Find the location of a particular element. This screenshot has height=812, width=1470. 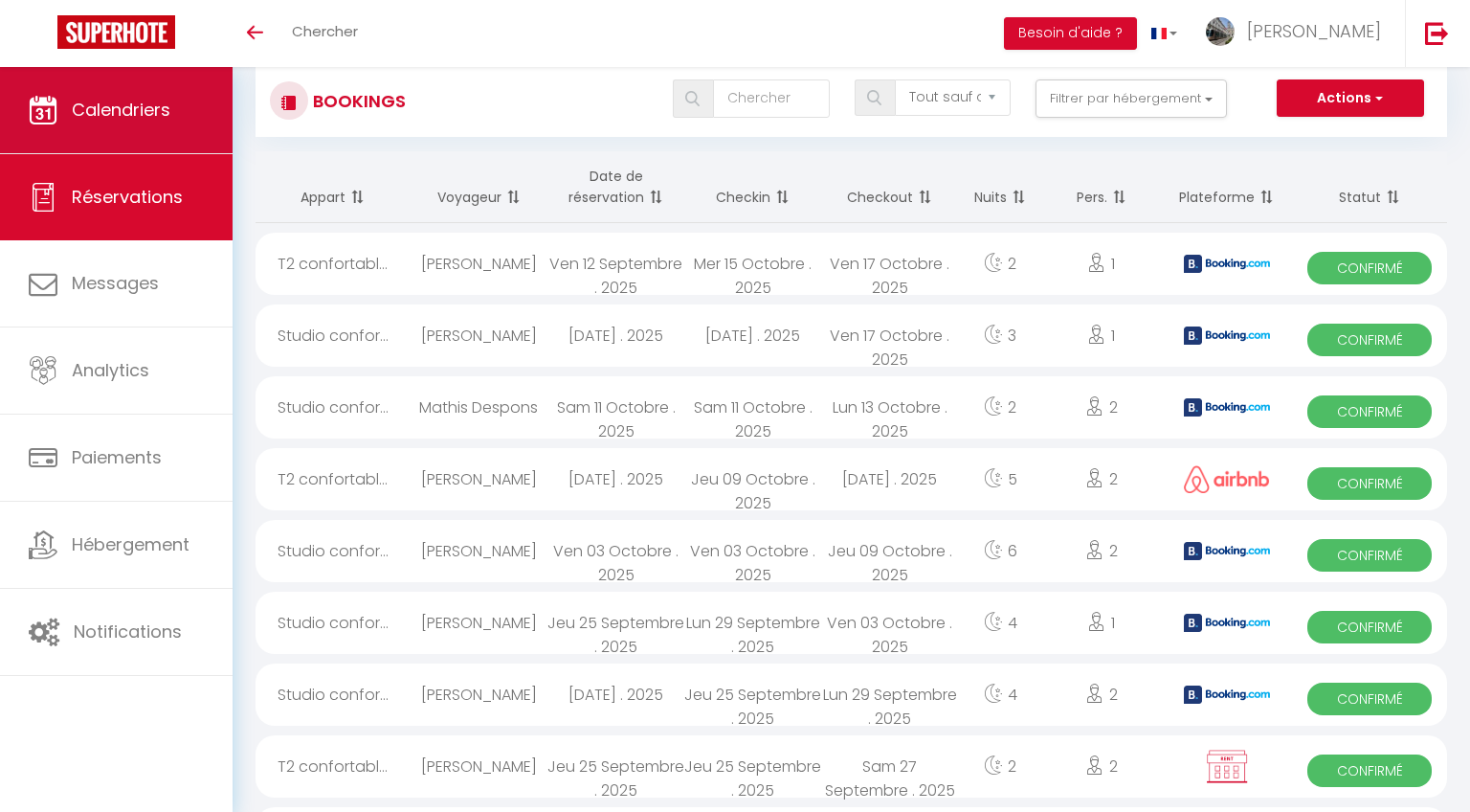

th: Sort by channel is located at coordinates (1226, 186).